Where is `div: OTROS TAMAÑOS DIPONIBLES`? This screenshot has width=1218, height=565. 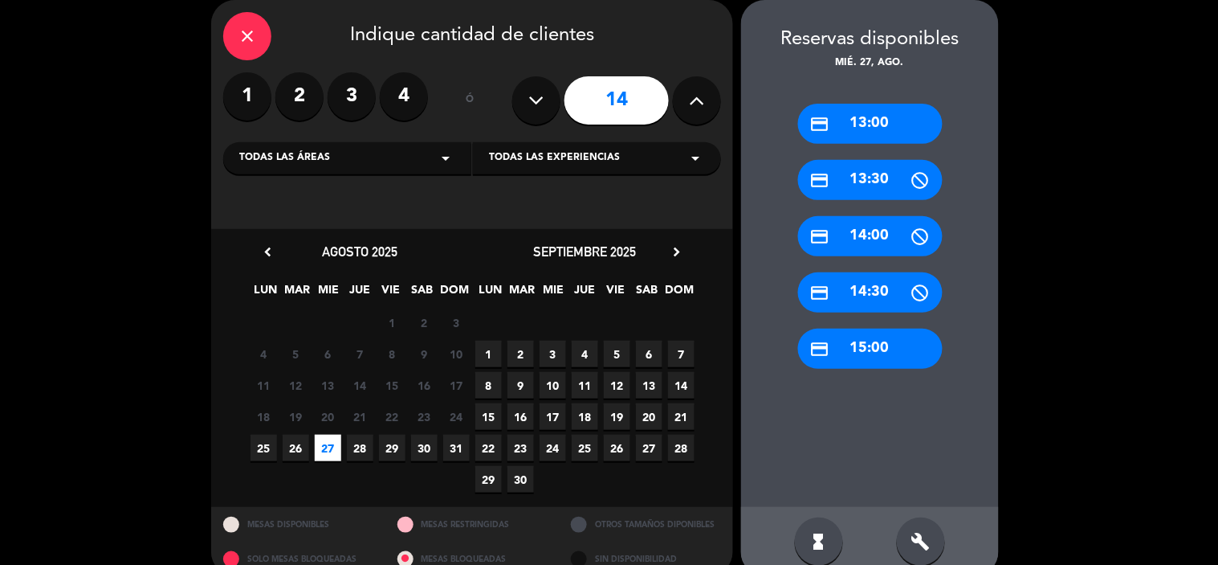
div: OTROS TAMAÑOS DIPONIBLES is located at coordinates (646, 524).